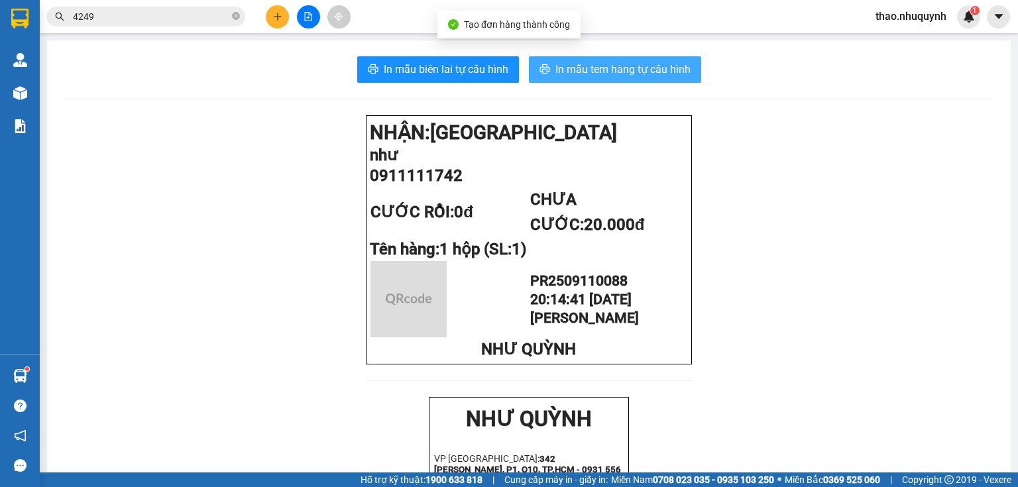 This screenshot has height=487, width=1018. I want to click on span: In mẫu tem hàng tự cấu hình, so click(623, 69).